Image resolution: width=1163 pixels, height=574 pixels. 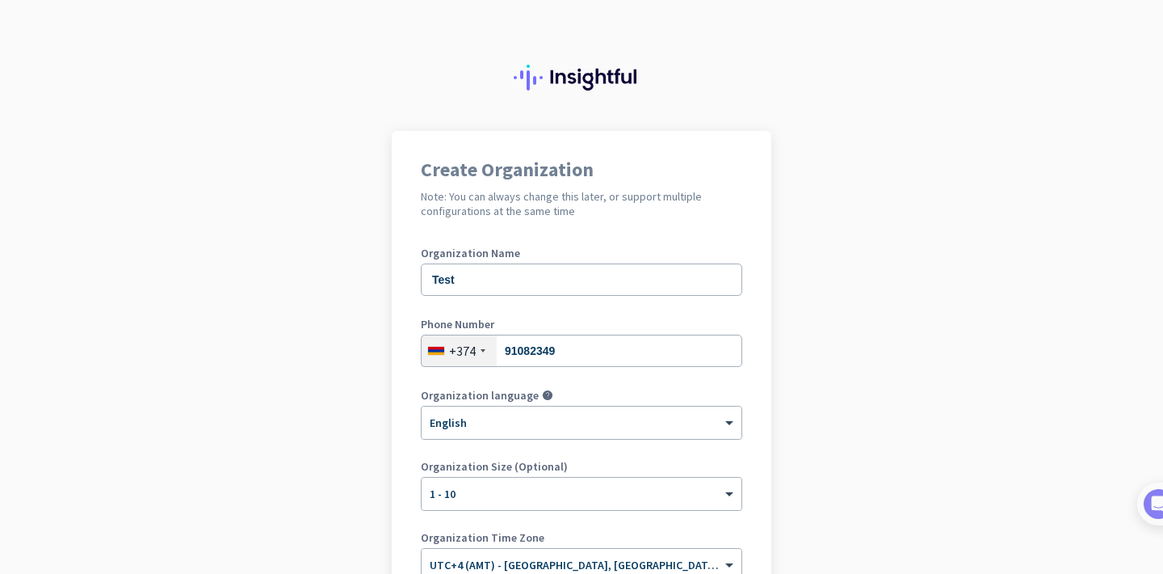 I want to click on div: +374, so click(x=462, y=351).